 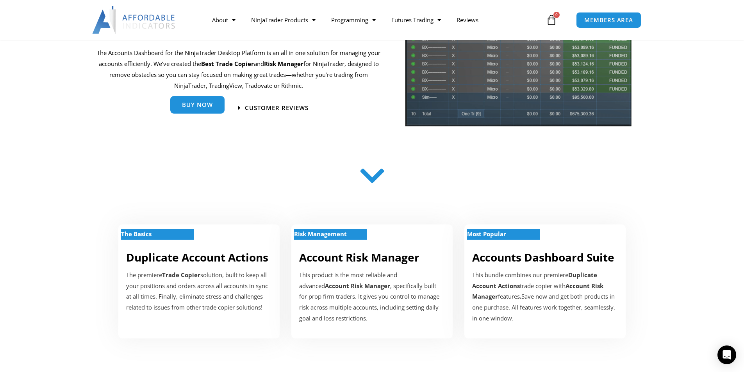 I want to click on span: Customer Reviews, so click(x=276, y=108).